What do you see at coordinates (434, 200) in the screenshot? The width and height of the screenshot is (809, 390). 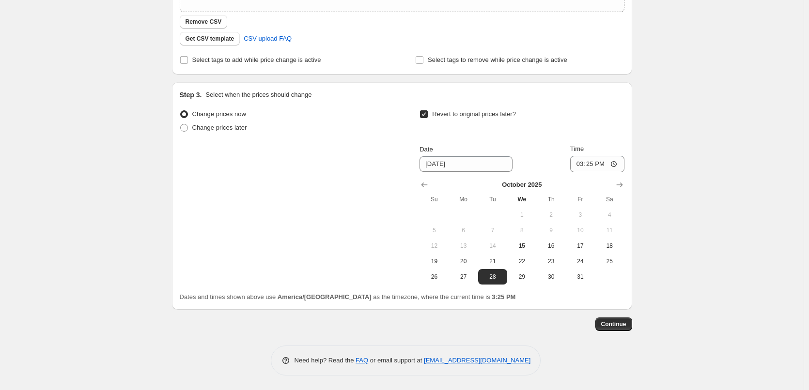 I see `span: Su` at bounding box center [434, 200].